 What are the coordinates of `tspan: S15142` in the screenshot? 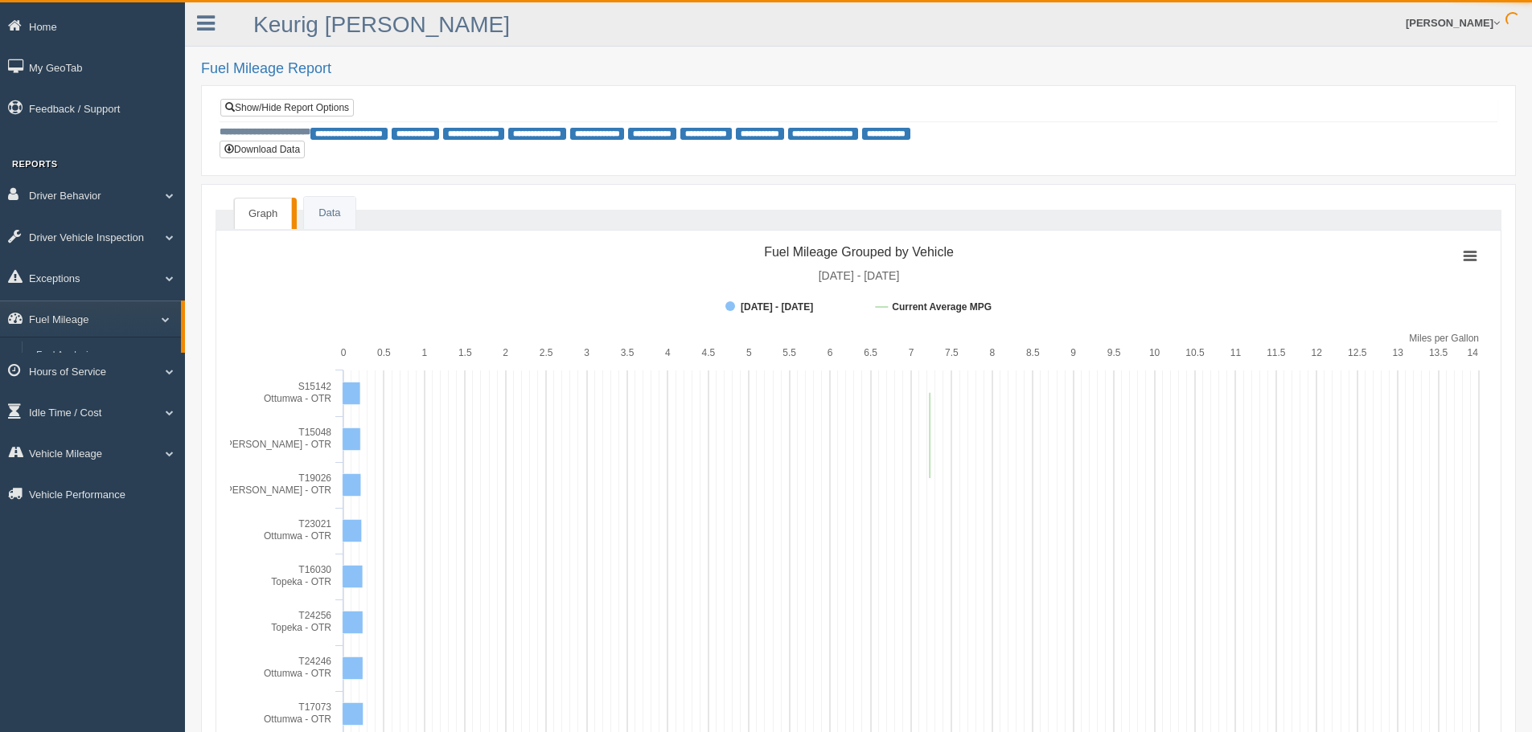 It's located at (315, 387).